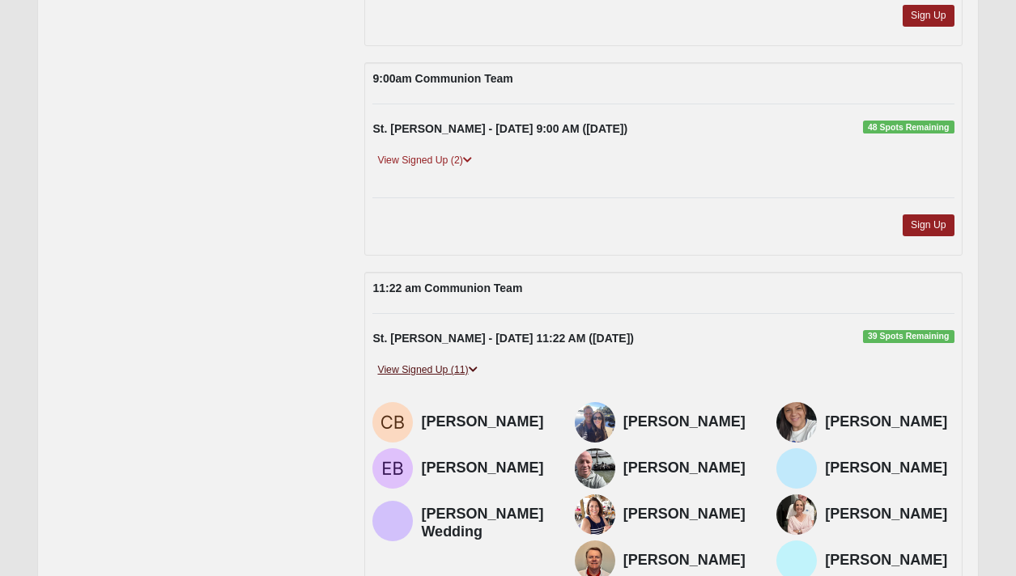 The image size is (1016, 576). What do you see at coordinates (796, 469) in the screenshot?
I see `img: Wanda Trawick` at bounding box center [796, 469].